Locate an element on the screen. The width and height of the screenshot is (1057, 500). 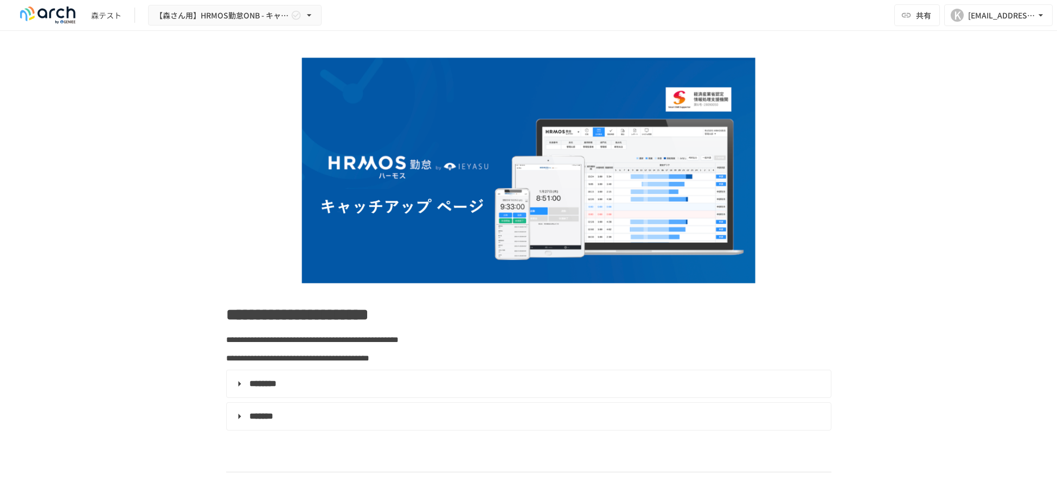
div: 森テスト is located at coordinates (106, 15).